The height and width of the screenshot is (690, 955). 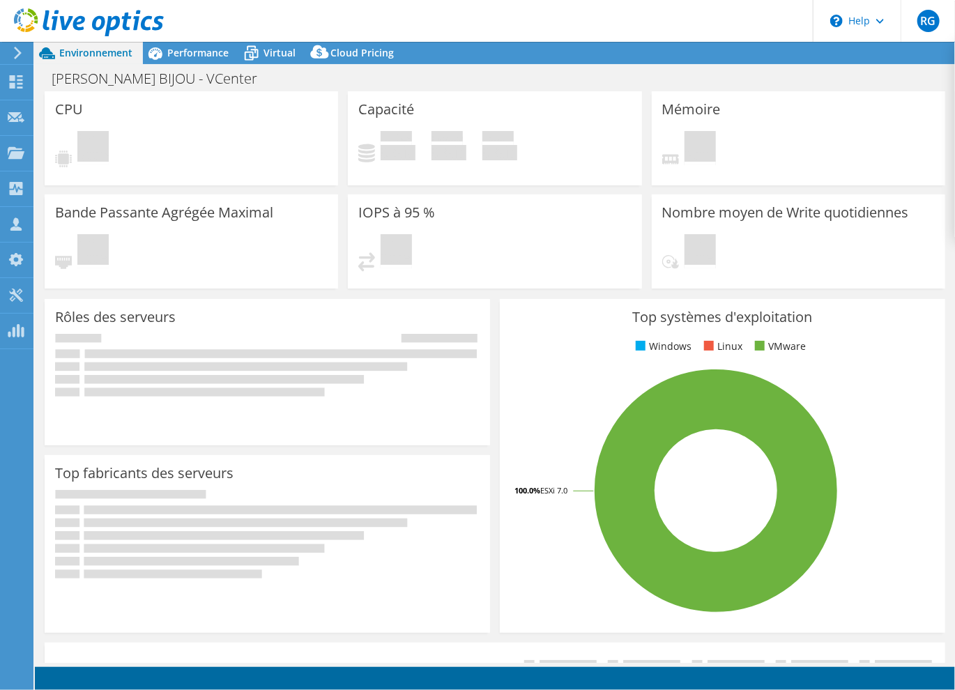 What do you see at coordinates (69, 109) in the screenshot?
I see `h3: CPU` at bounding box center [69, 109].